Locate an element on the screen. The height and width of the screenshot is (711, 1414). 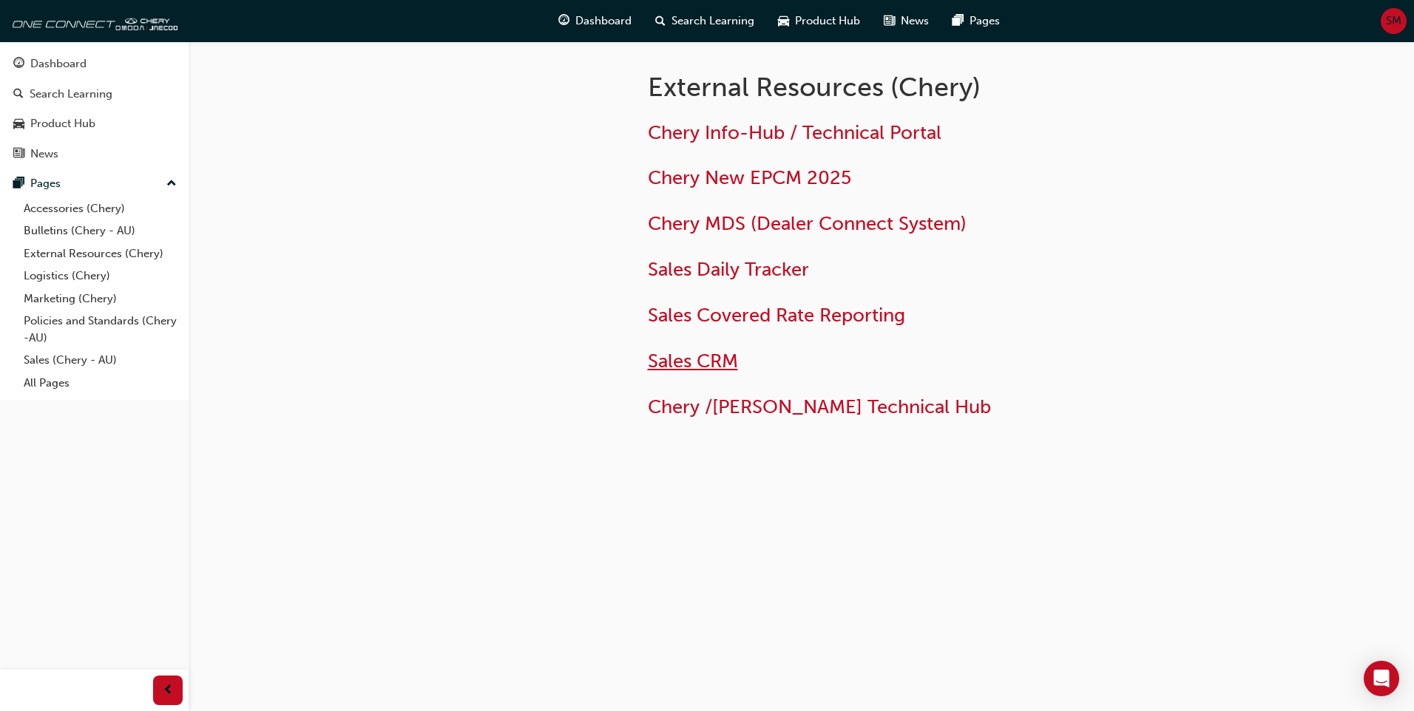
span: Chery New EPCM 2025 is located at coordinates (749, 177).